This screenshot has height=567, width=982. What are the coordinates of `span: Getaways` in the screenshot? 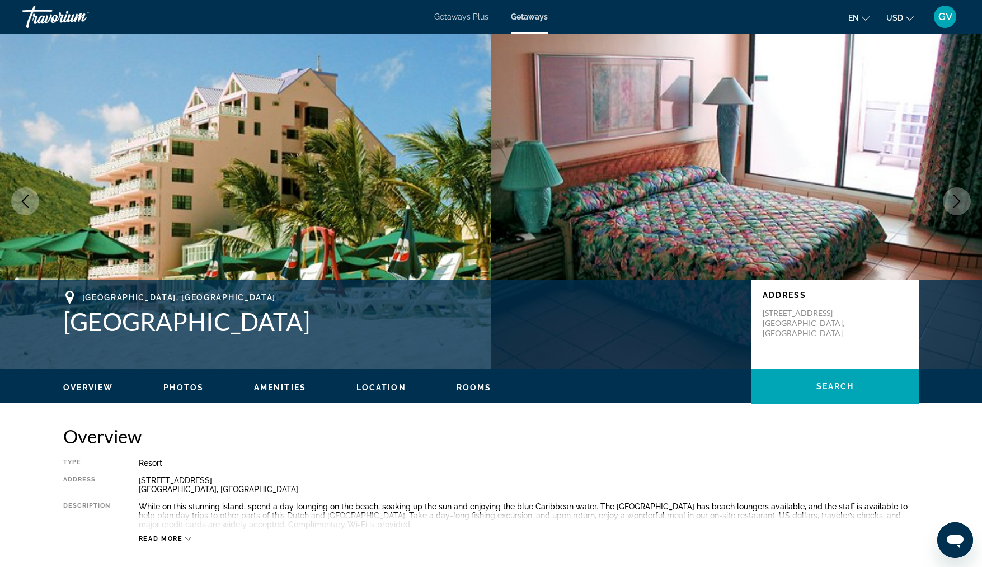 It's located at (529, 17).